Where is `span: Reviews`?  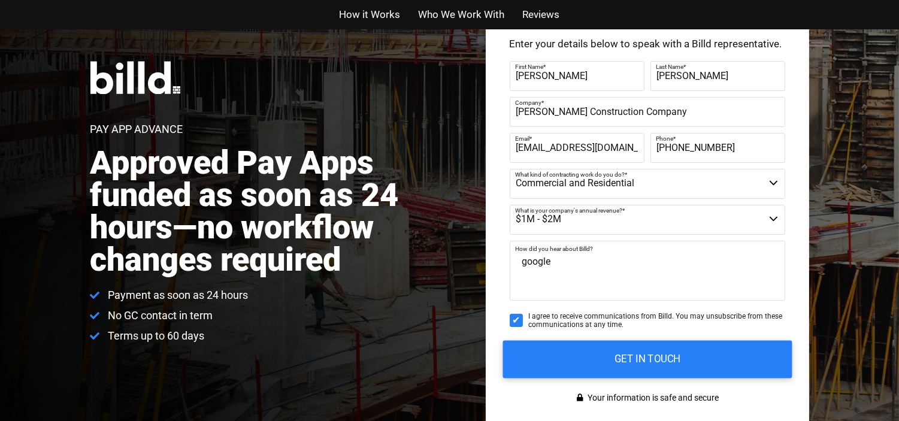 span: Reviews is located at coordinates (542, 14).